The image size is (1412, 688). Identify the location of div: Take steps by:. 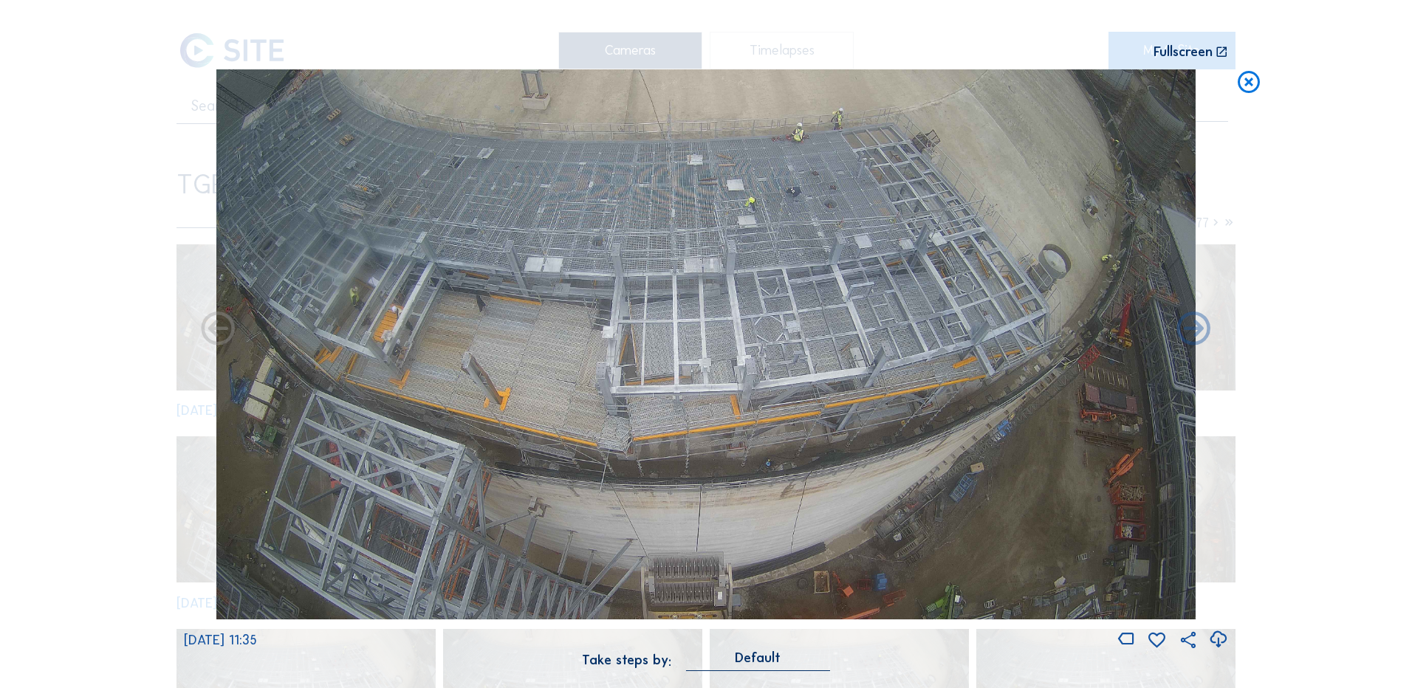
(626, 660).